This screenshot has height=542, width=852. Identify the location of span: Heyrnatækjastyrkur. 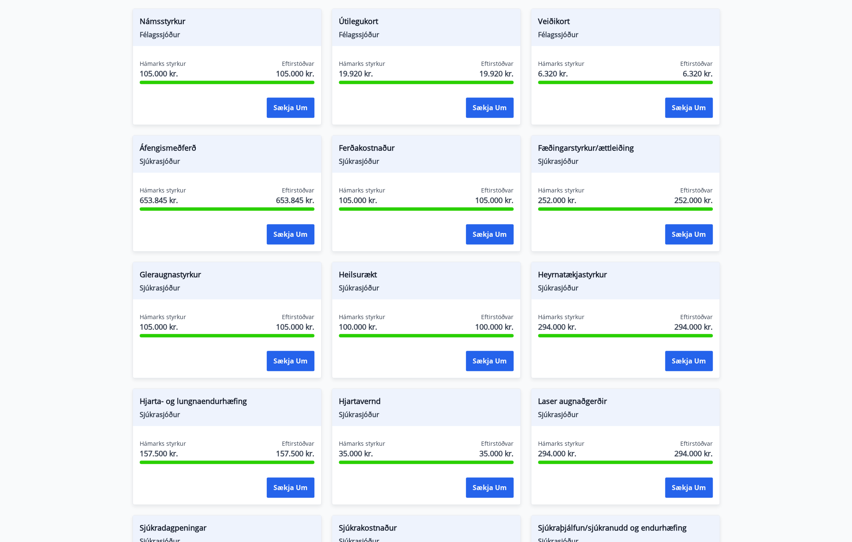
(626, 276).